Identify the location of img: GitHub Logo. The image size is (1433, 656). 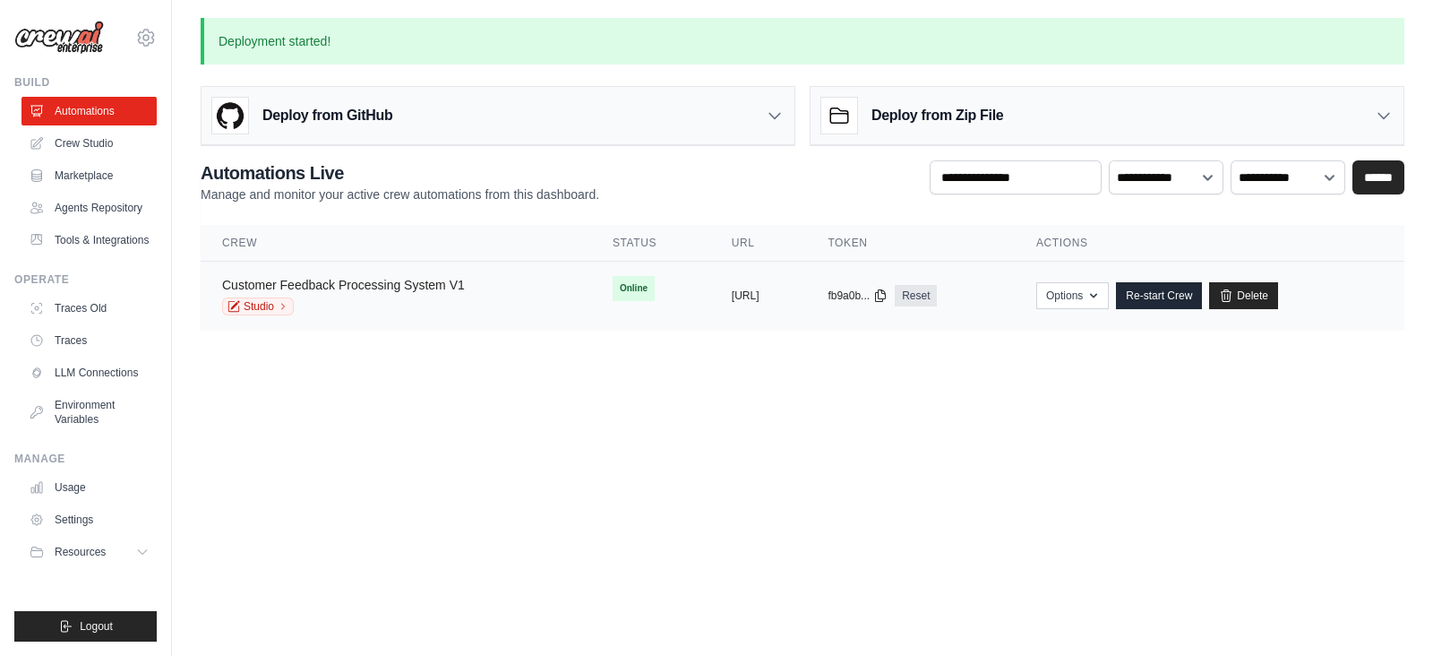
(230, 116).